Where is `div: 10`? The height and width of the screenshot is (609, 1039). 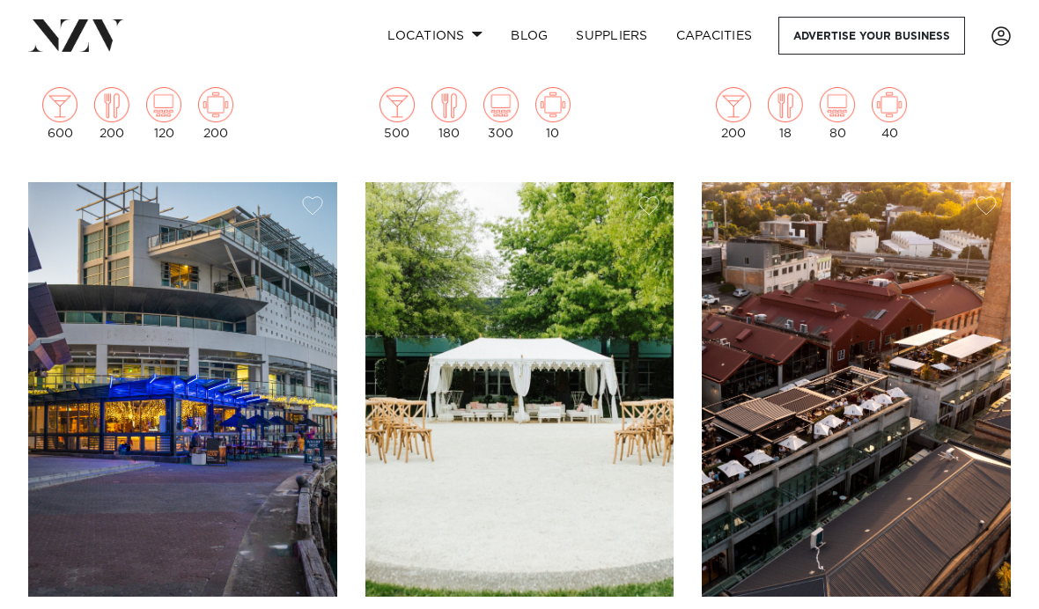
div: 10 is located at coordinates (553, 114).